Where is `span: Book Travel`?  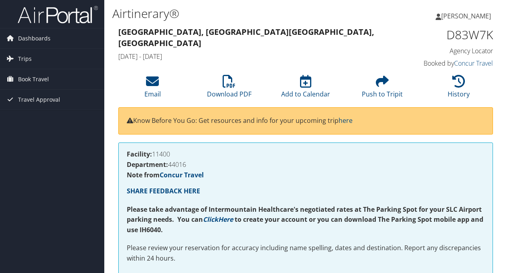
span: Book Travel is located at coordinates (33, 79).